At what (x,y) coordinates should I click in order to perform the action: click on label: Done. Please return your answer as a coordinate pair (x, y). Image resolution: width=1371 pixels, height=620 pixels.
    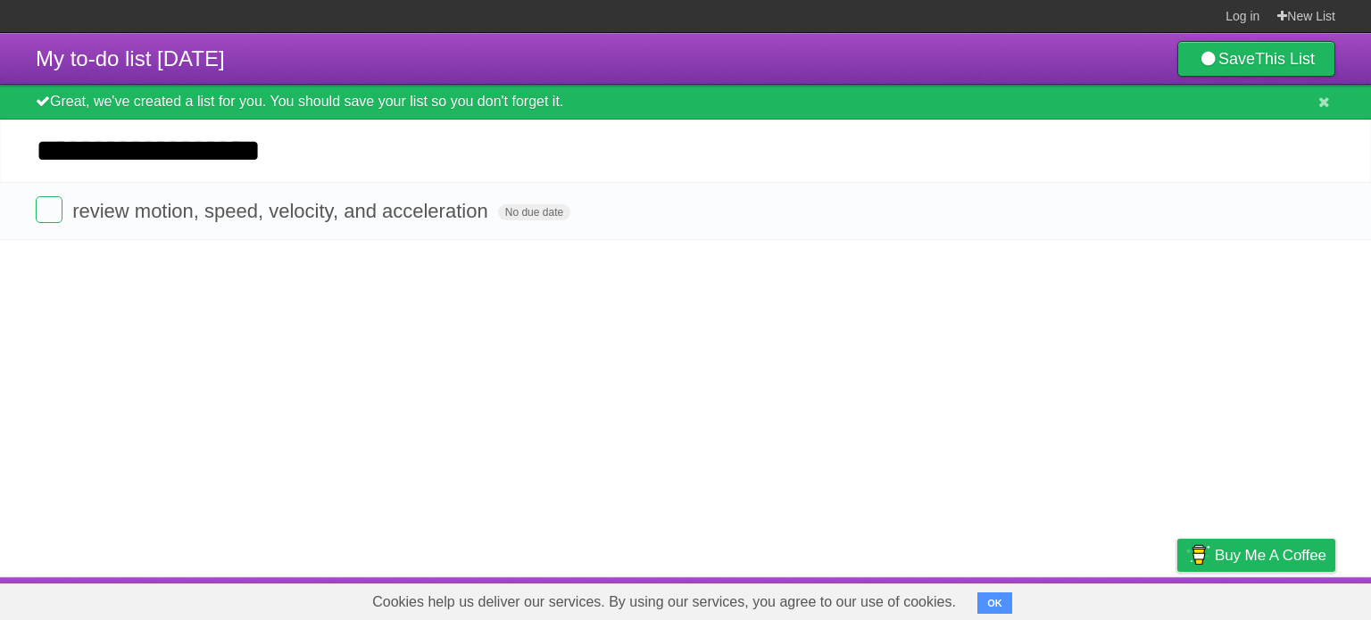
    Looking at the image, I should click on (49, 210).